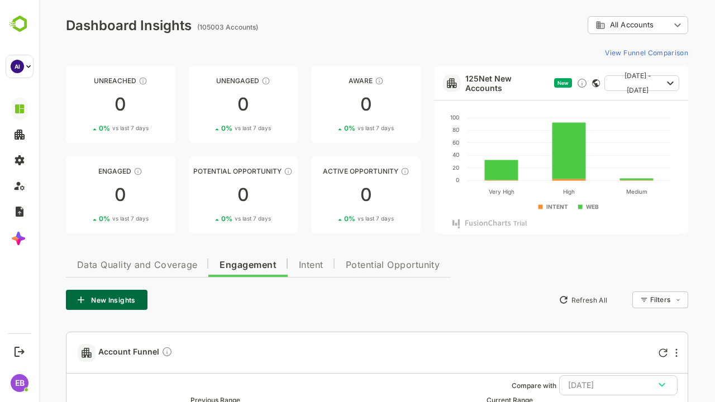 The image size is (715, 402). What do you see at coordinates (605, 52) in the screenshot?
I see `button: View Funnel Comparison` at bounding box center [605, 52].